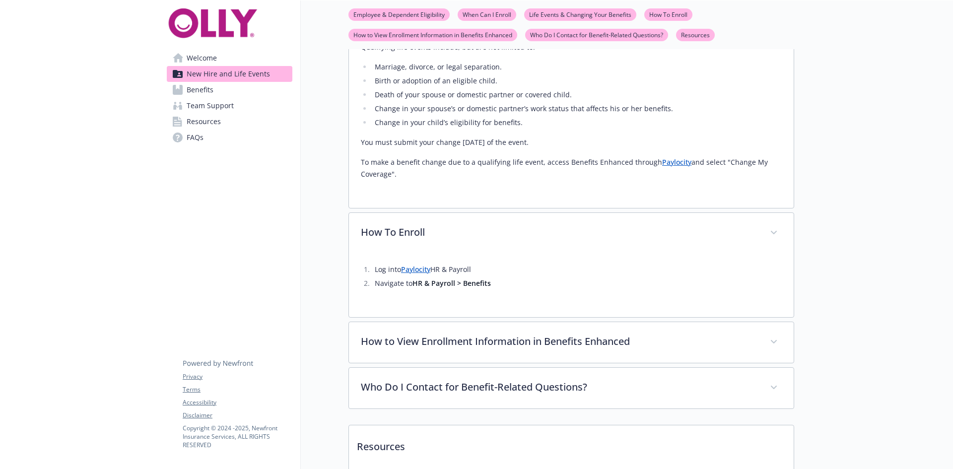  Describe the element at coordinates (195, 138) in the screenshot. I see `span: FAQs` at that location.